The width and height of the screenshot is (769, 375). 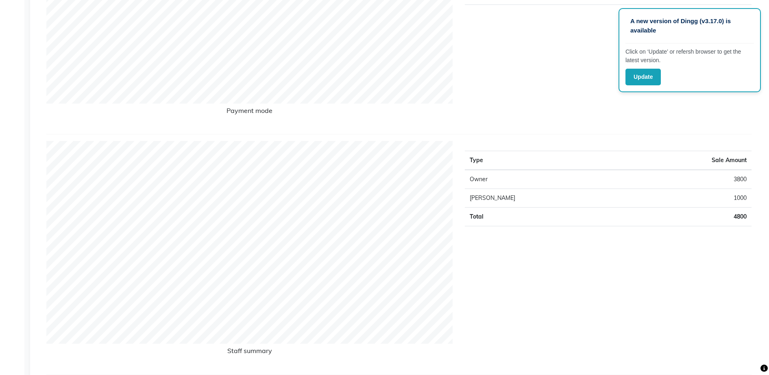 I want to click on td: 4800, so click(x=687, y=217).